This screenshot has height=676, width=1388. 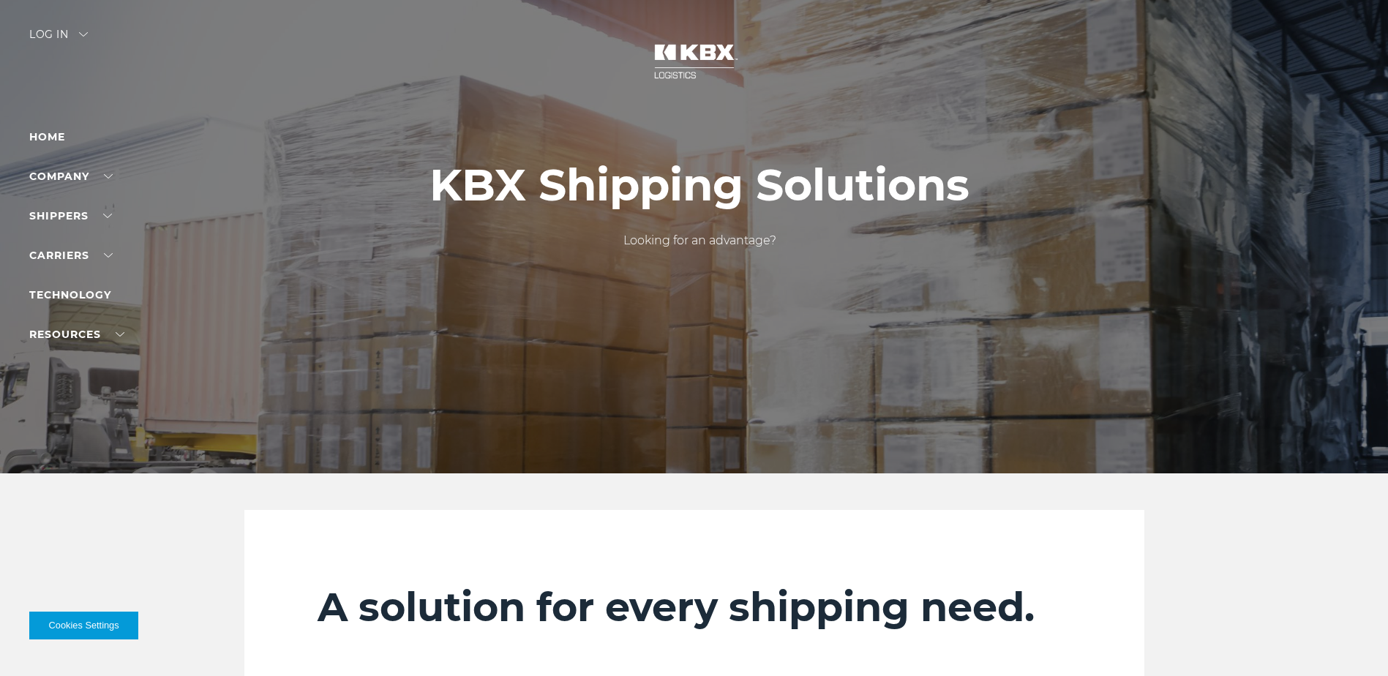 What do you see at coordinates (83, 626) in the screenshot?
I see `button: Cookies Settings` at bounding box center [83, 626].